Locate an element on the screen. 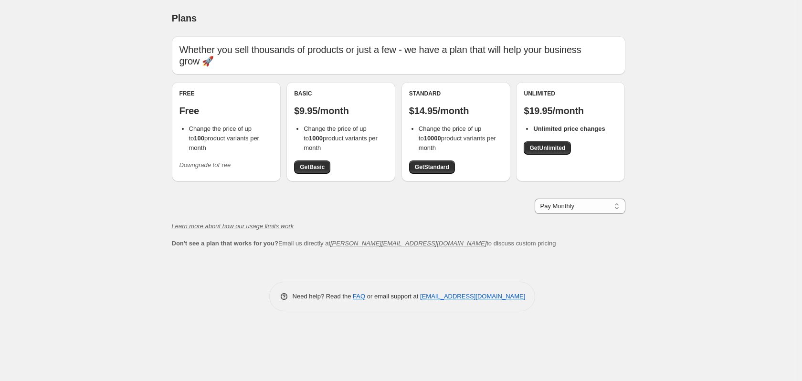 The image size is (802, 381). span: Get Standard is located at coordinates (432, 167).